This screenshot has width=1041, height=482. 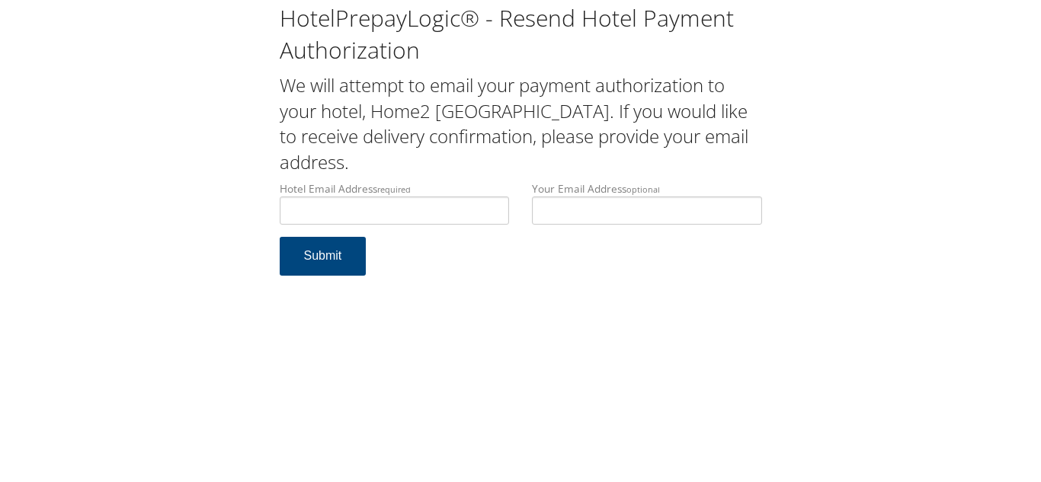 I want to click on input: Your Email Addressoptional, so click(x=647, y=210).